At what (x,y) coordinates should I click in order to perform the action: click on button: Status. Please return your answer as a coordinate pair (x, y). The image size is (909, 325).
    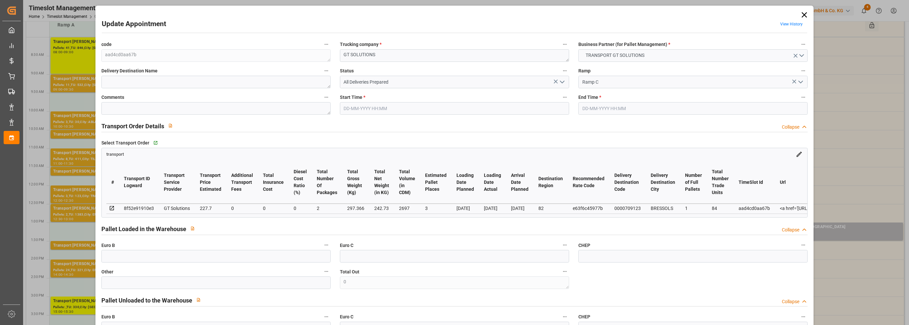
    Looking at the image, I should click on (565, 71).